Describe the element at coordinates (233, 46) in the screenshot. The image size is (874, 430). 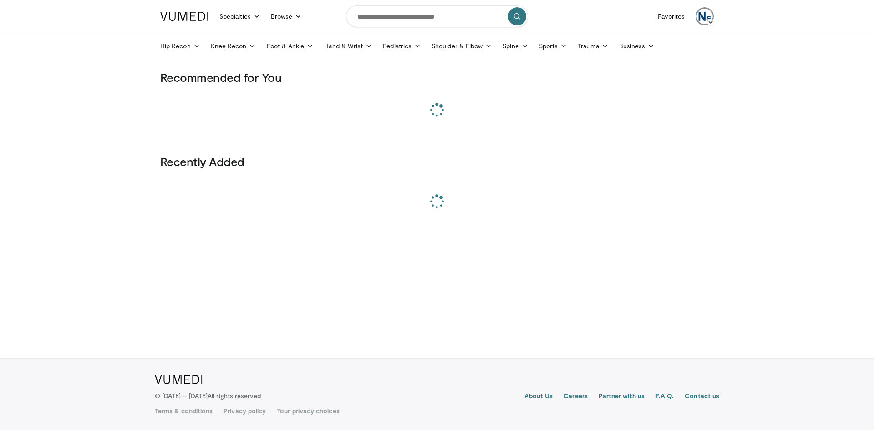
I see `a: Knee Recon` at that location.